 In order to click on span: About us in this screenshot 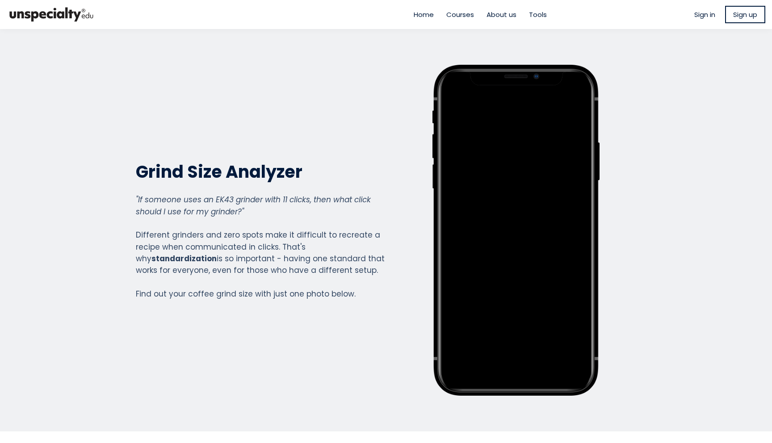, I will do `click(502, 14)`.